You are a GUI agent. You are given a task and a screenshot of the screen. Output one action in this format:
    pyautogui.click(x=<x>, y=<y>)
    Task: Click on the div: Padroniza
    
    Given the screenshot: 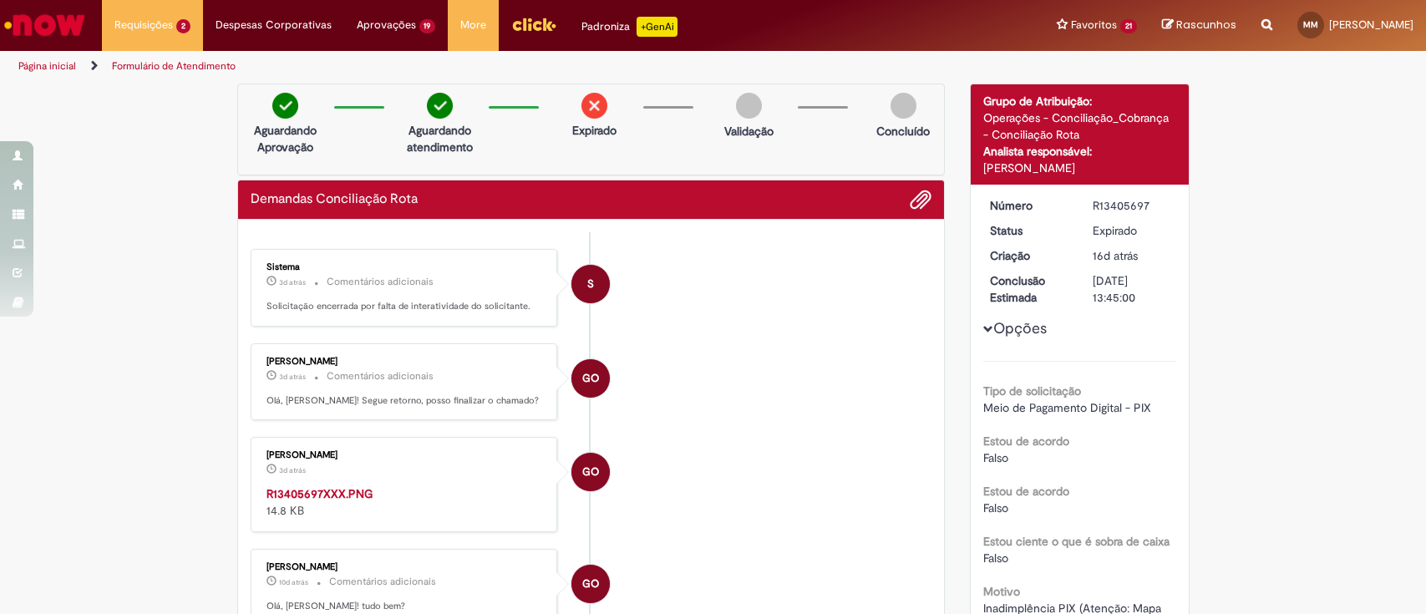 What is the action you would take?
    pyautogui.click(x=629, y=27)
    